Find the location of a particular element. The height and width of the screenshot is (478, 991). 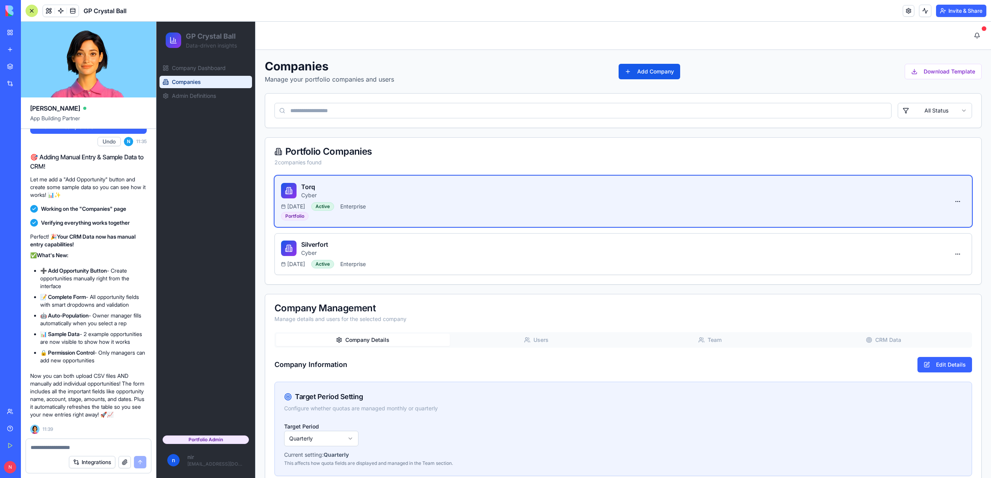

strong: What's New: is located at coordinates (53, 255).